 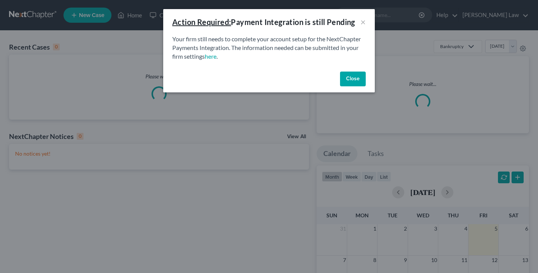 What do you see at coordinates (211, 56) in the screenshot?
I see `a: here` at bounding box center [211, 56].